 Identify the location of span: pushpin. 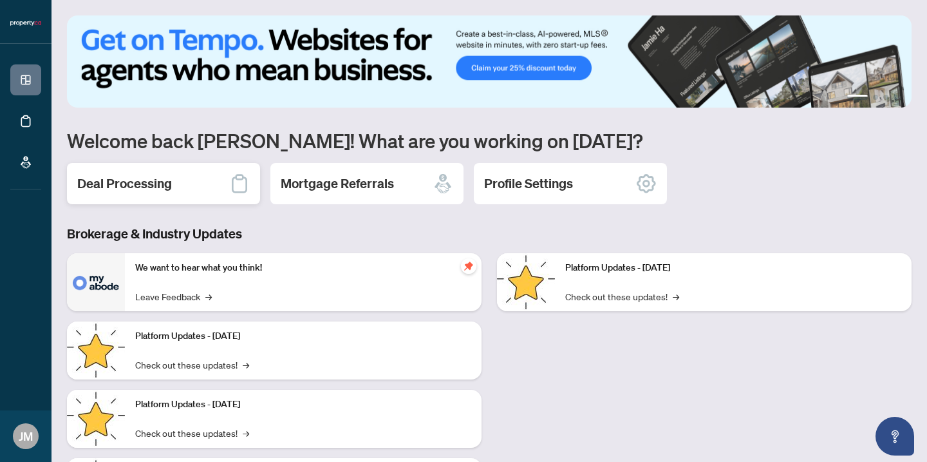
(469, 266).